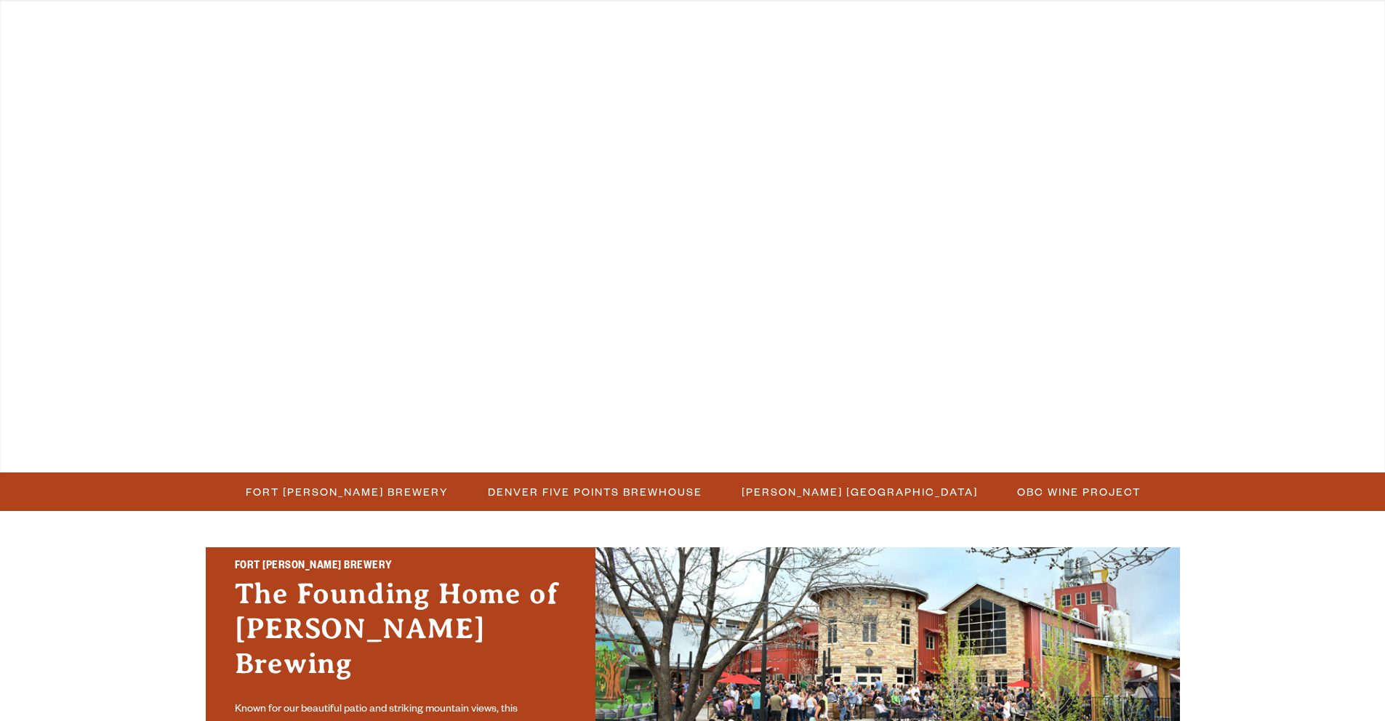  I want to click on a: Gear, so click(479, 25).